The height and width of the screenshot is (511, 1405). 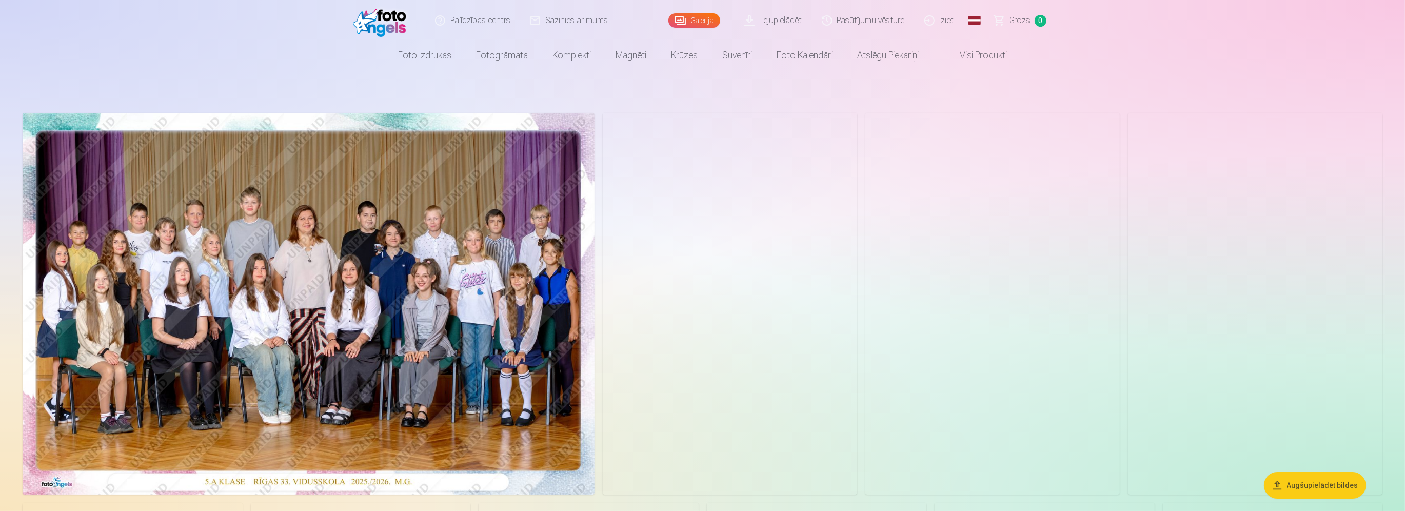 I want to click on a: Visi produkti, so click(x=975, y=55).